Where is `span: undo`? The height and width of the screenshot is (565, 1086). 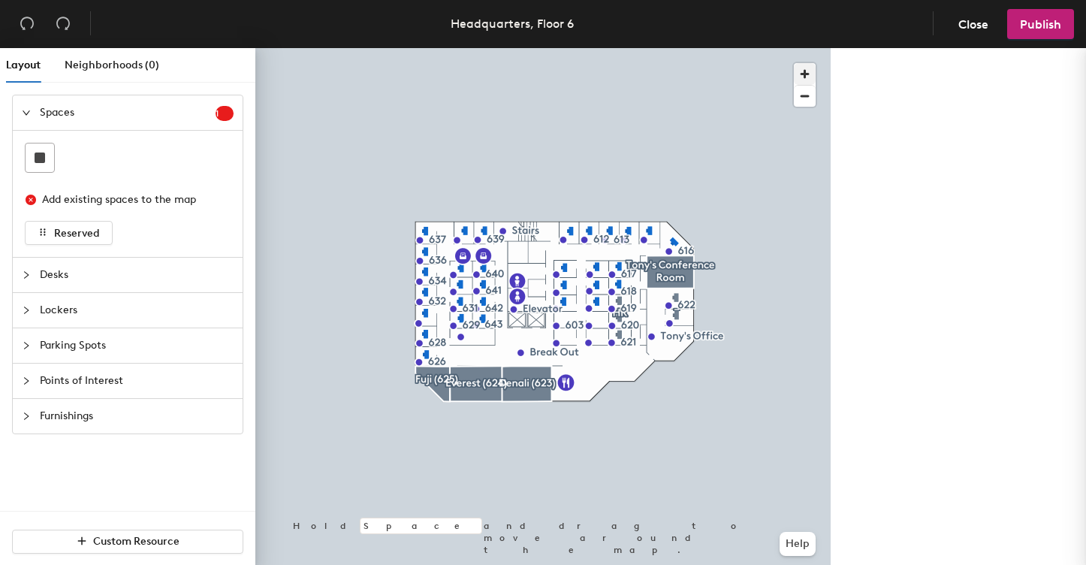
span: undo is located at coordinates (27, 23).